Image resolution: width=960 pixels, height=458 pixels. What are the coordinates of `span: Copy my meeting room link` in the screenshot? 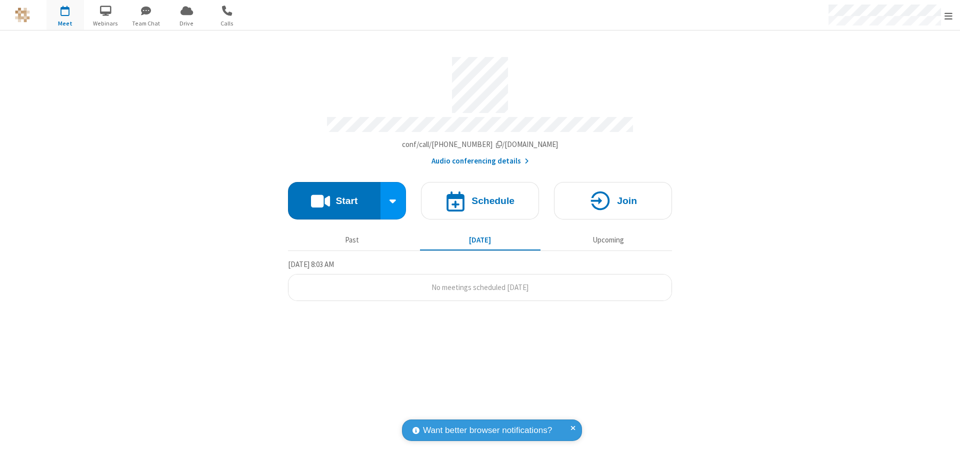 It's located at (480, 144).